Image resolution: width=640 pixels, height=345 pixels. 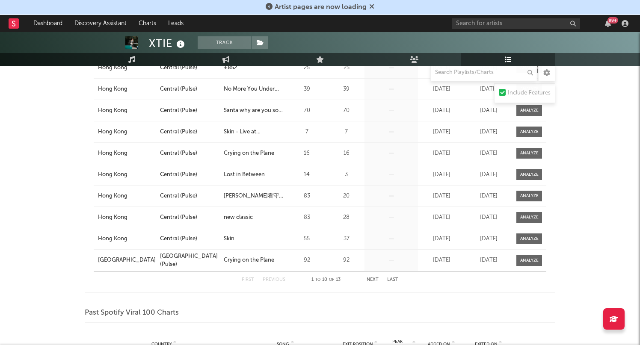 What do you see at coordinates (253, 132) in the screenshot?
I see `a: Skin - Live at GRAMMYs Press Play` at bounding box center [253, 132].